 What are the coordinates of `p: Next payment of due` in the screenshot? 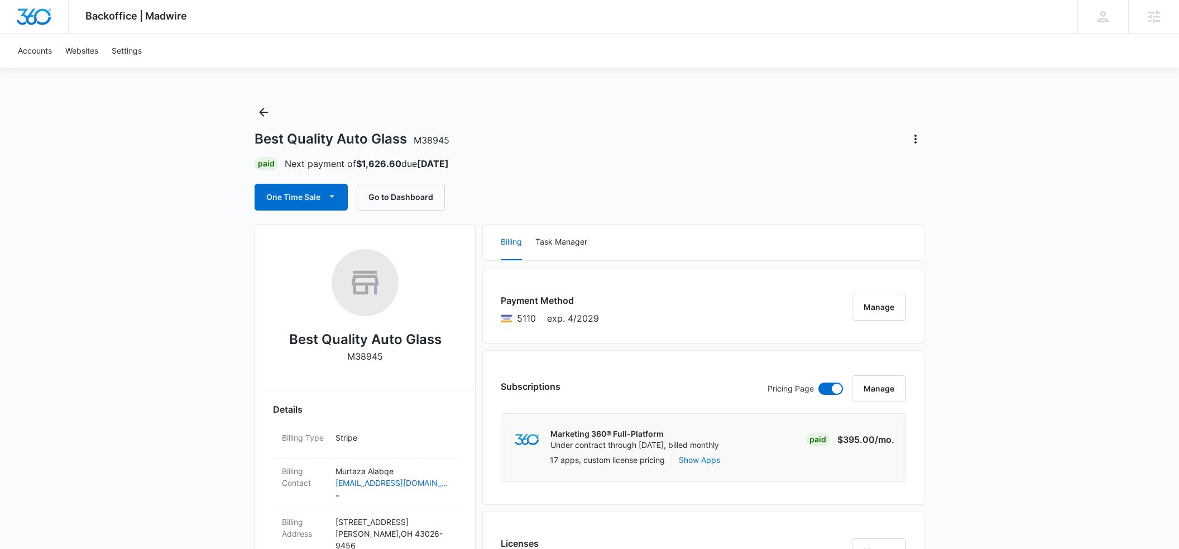 It's located at (367, 164).